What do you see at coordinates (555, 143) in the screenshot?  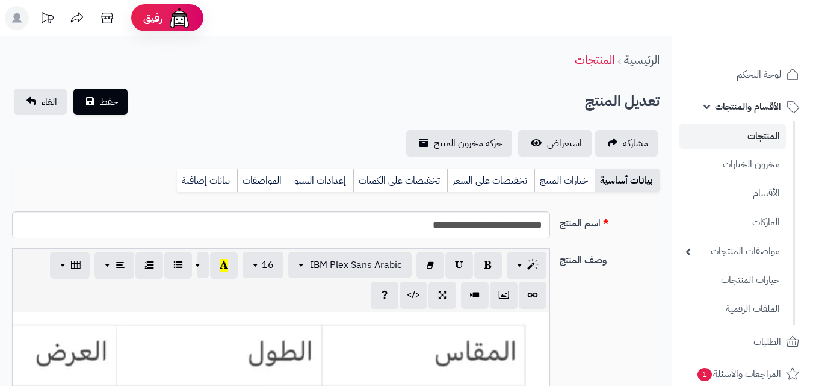 I see `a: استعراض` at bounding box center [555, 143].